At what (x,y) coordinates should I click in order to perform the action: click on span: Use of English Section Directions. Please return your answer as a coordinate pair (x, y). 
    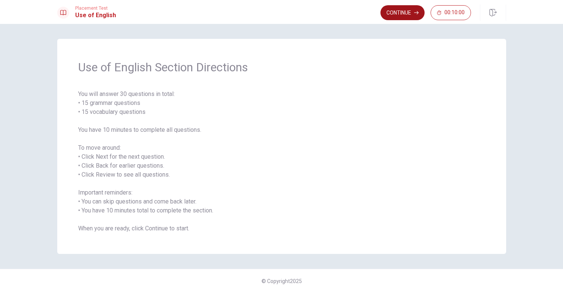
    Looking at the image, I should click on (282, 67).